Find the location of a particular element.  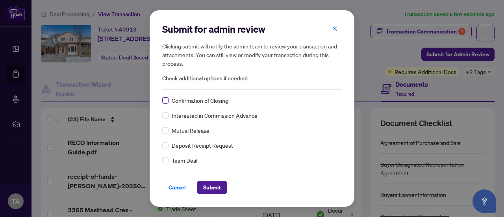

button: Open asap is located at coordinates (484, 201).